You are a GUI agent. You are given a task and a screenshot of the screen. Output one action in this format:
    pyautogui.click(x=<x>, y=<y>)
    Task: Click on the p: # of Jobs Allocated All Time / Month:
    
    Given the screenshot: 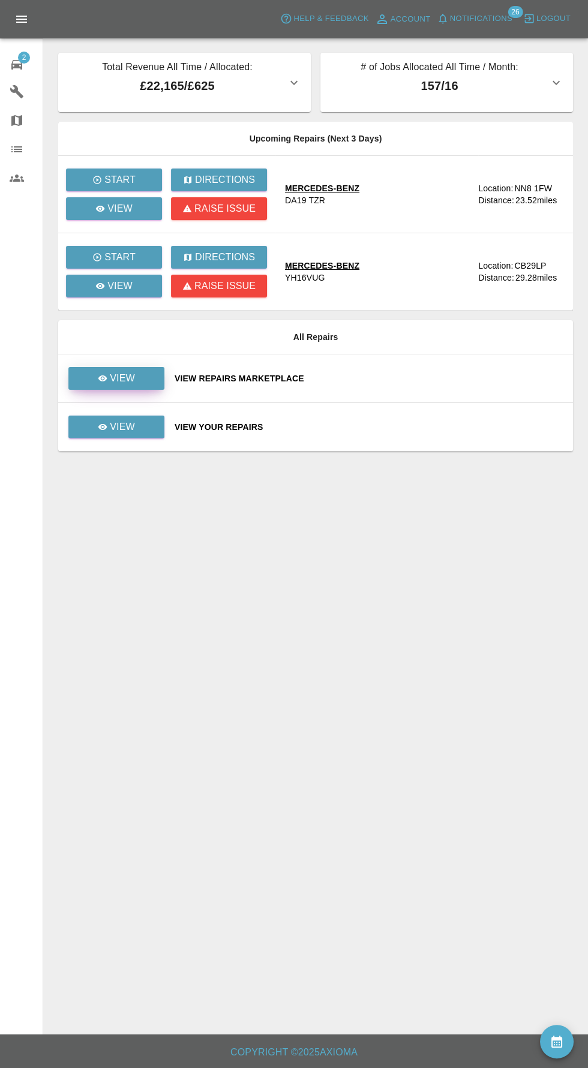 What is the action you would take?
    pyautogui.click(x=439, y=68)
    